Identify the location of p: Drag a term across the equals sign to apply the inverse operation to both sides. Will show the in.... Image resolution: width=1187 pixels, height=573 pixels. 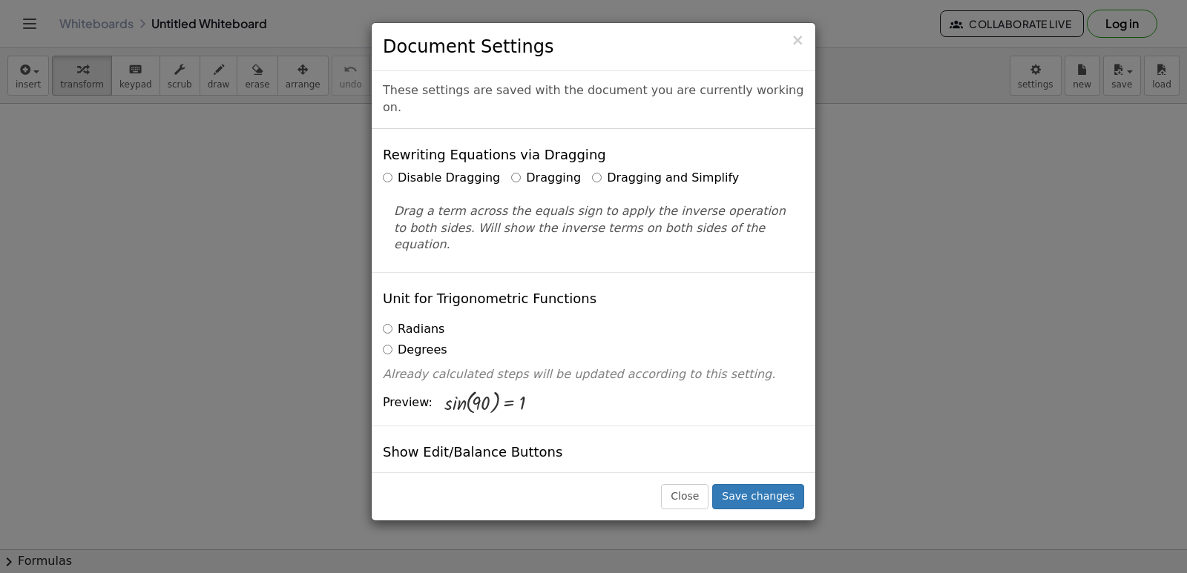
(593, 228).